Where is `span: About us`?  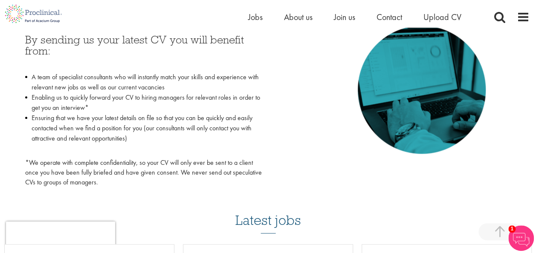
span: About us is located at coordinates (298, 17).